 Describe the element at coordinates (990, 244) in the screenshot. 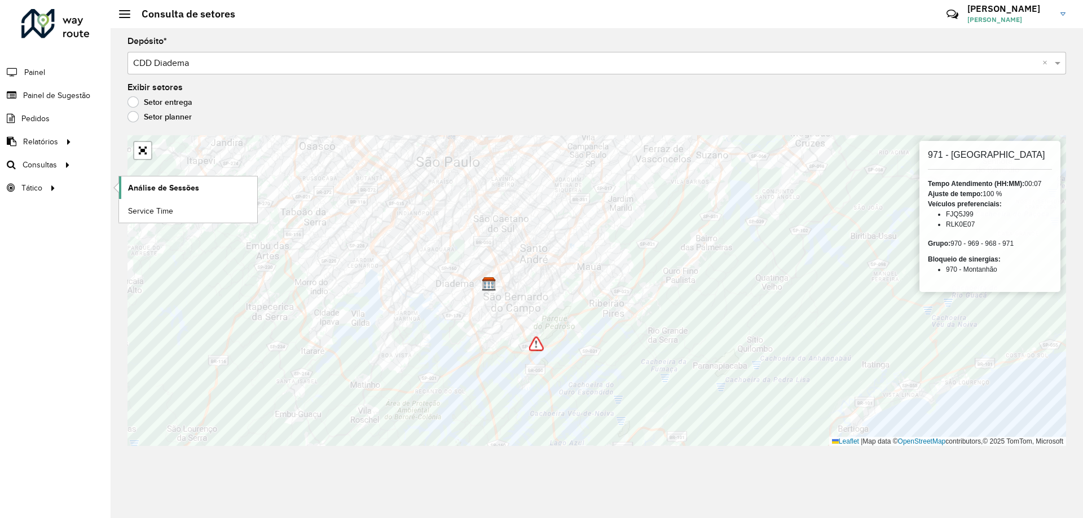

I see `div: 970 - 969 - 968 - 971` at that location.